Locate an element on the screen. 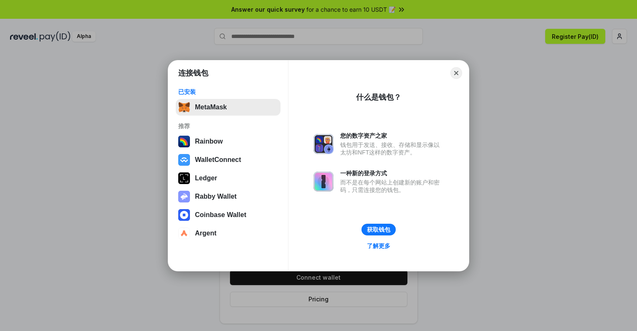 Image resolution: width=637 pixels, height=331 pixels. div: 已安装 is located at coordinates (228, 92).